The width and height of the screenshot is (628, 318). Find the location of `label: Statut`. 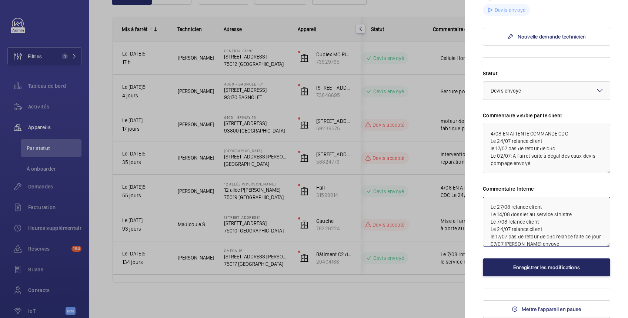

label: Statut is located at coordinates (547, 73).